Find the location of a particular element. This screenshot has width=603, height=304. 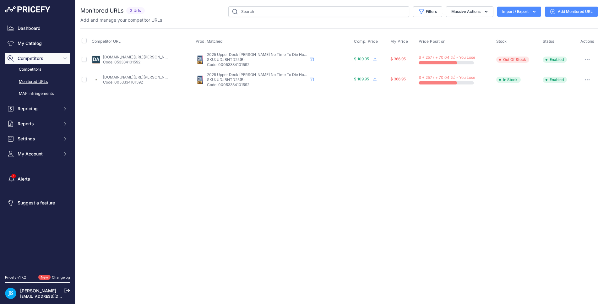

a: Add Monitored URL is located at coordinates (571, 12).